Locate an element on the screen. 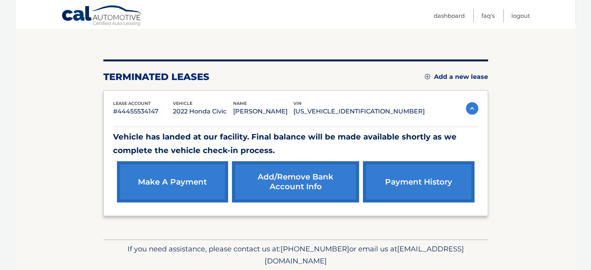  span: vin is located at coordinates (297, 103).